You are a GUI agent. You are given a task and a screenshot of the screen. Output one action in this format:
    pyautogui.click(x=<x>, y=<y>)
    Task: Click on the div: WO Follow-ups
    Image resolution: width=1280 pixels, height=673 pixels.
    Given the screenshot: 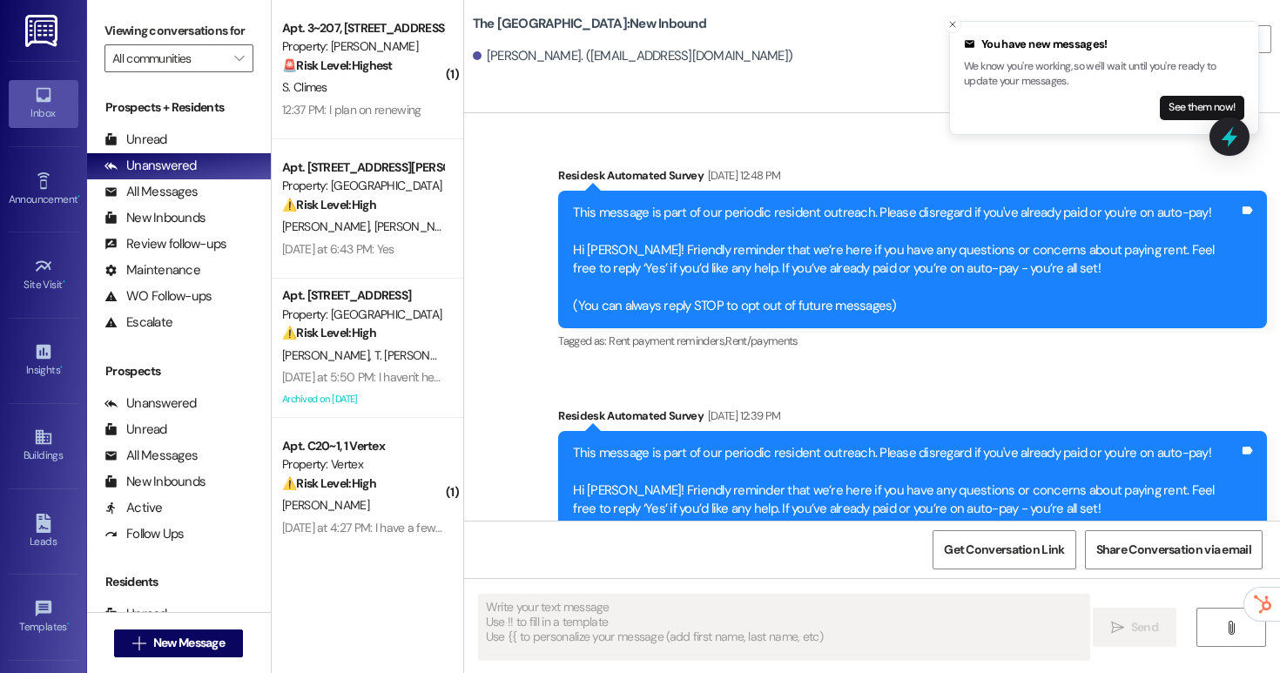 What is the action you would take?
    pyautogui.click(x=158, y=296)
    